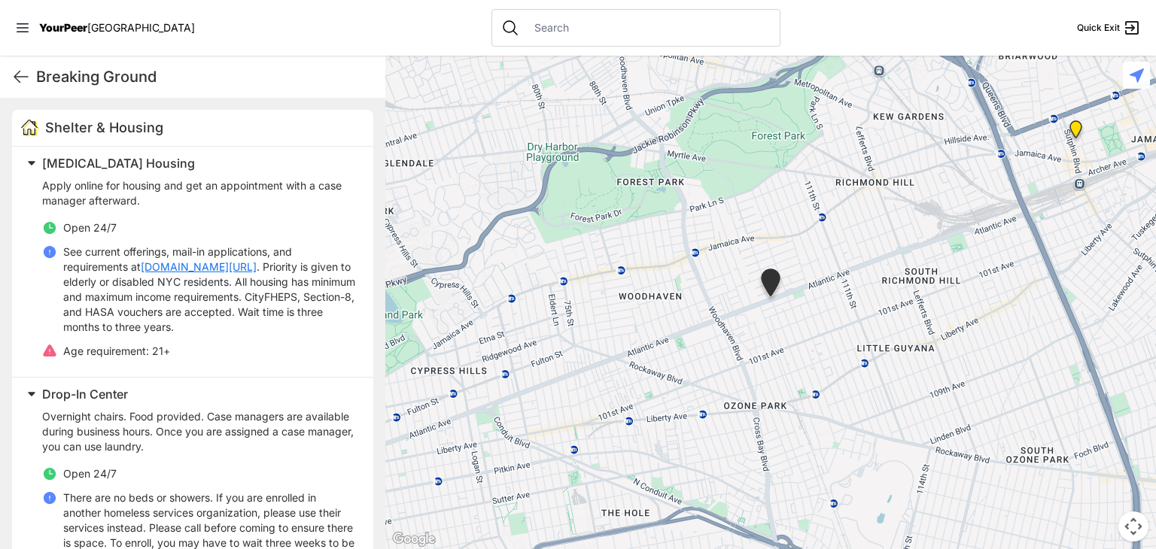  Describe the element at coordinates (104, 127) in the screenshot. I see `span: Shelter & Housing` at that location.